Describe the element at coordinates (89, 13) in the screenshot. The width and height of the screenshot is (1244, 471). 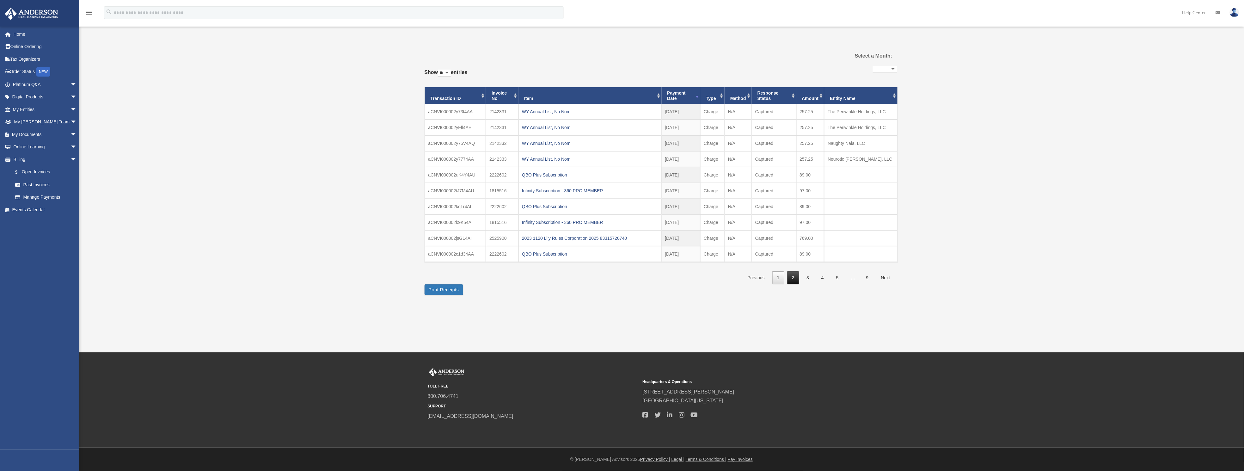
I see `i: menu` at that location.